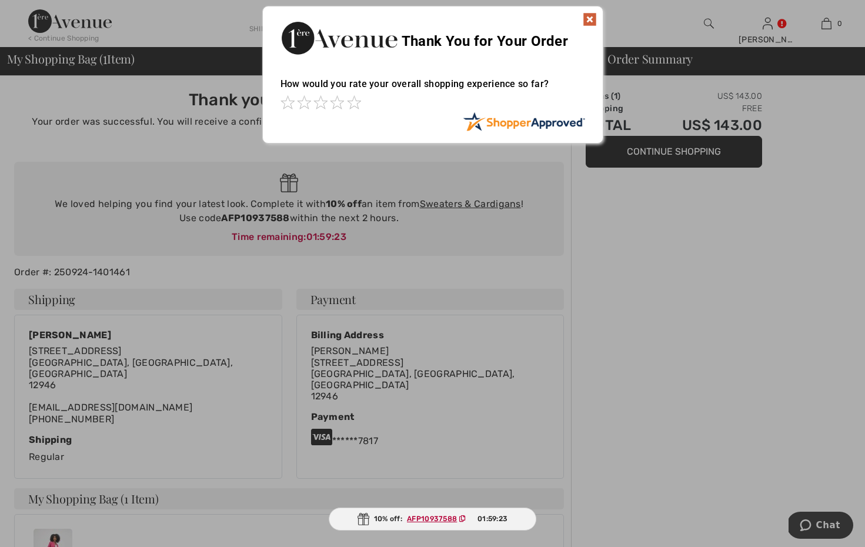 This screenshot has width=865, height=547. Describe the element at coordinates (484, 41) in the screenshot. I see `span: Thank You for Your Order` at that location.